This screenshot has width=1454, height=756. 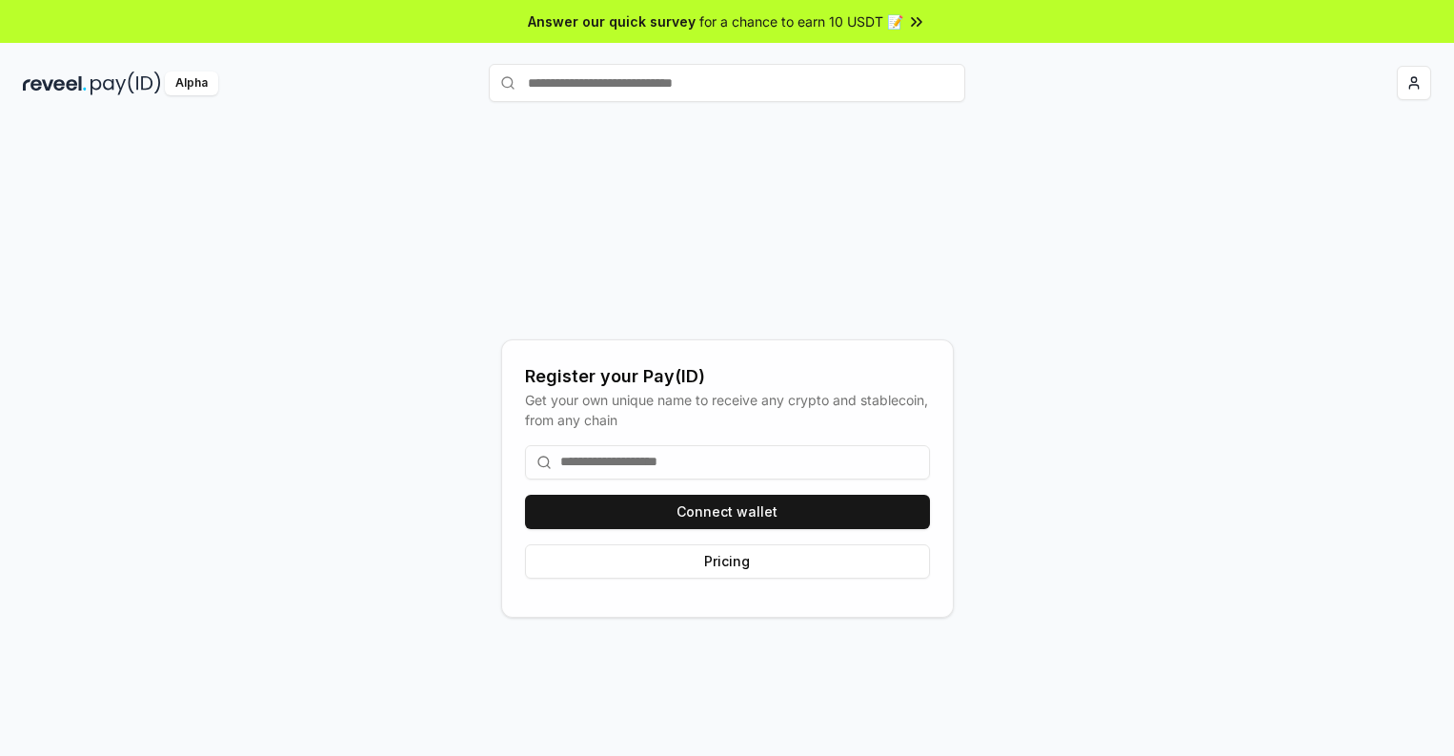 I want to click on button: Pricing, so click(x=727, y=561).